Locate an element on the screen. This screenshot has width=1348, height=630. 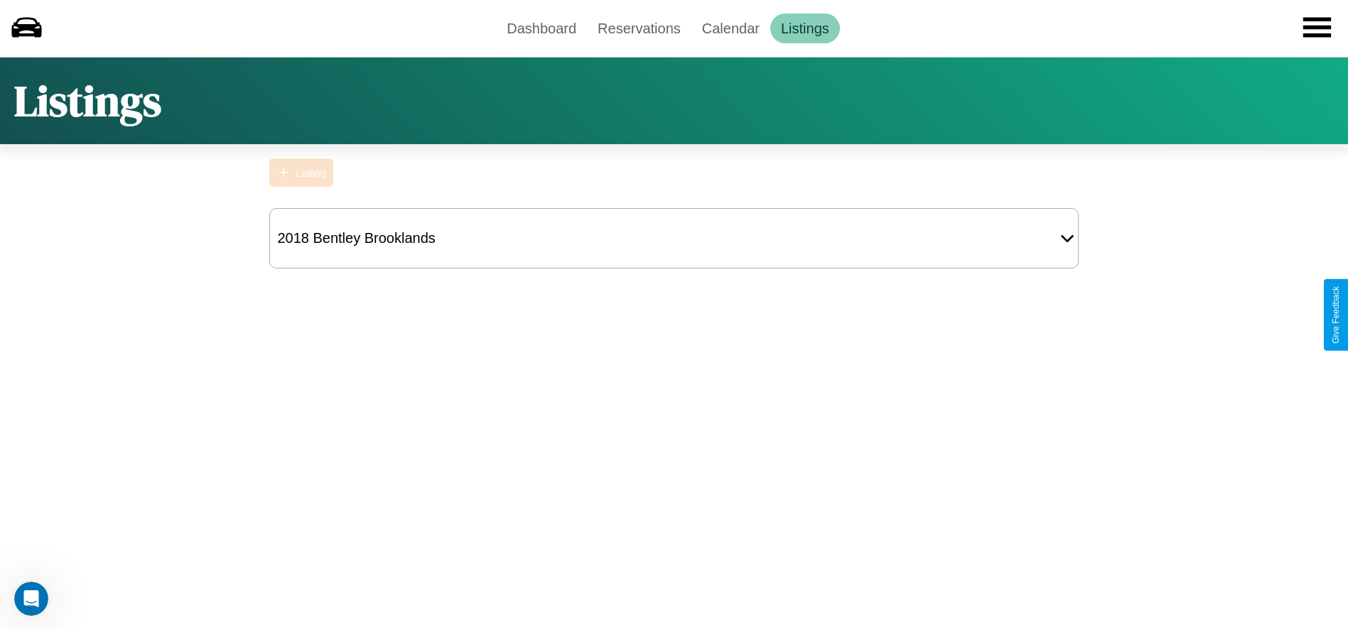
div: 2018 Bentley Brooklands is located at coordinates (356, 238).